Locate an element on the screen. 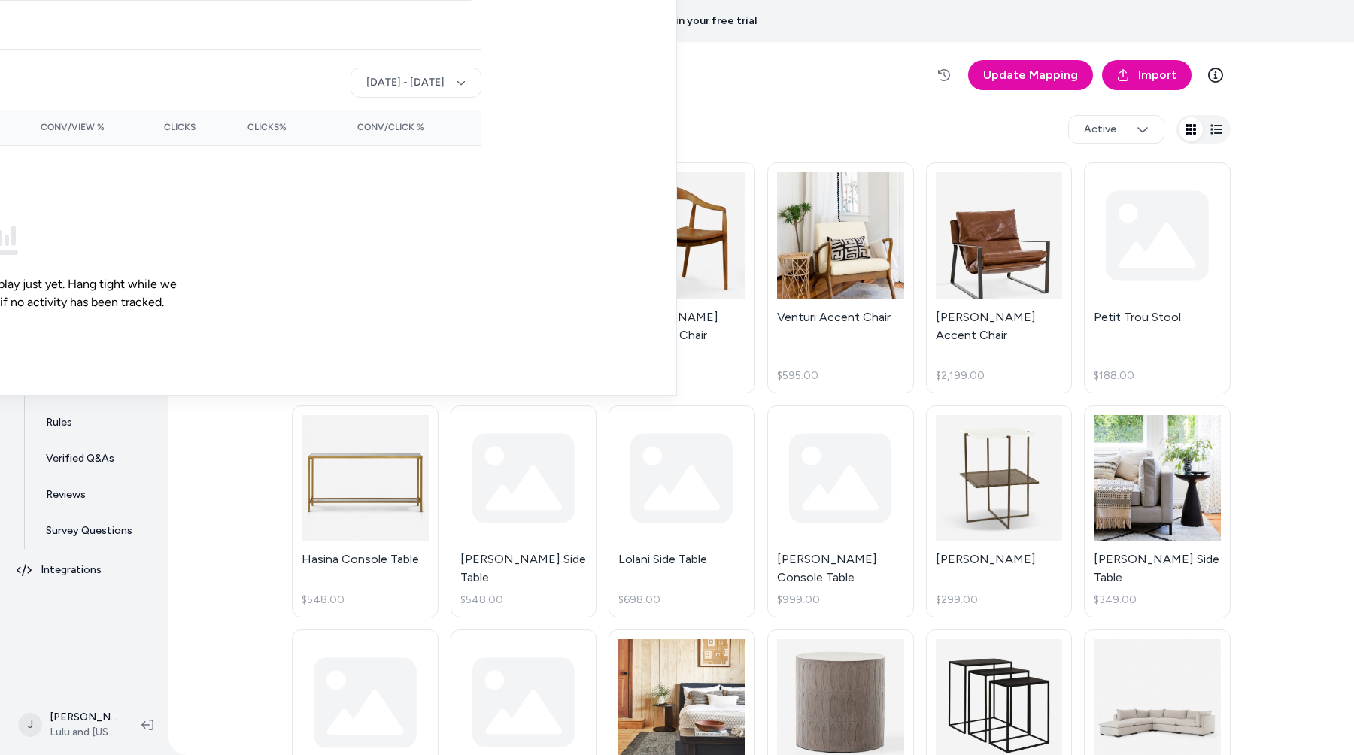 The height and width of the screenshot is (755, 1354). span: Clicks% is located at coordinates (267, 127).